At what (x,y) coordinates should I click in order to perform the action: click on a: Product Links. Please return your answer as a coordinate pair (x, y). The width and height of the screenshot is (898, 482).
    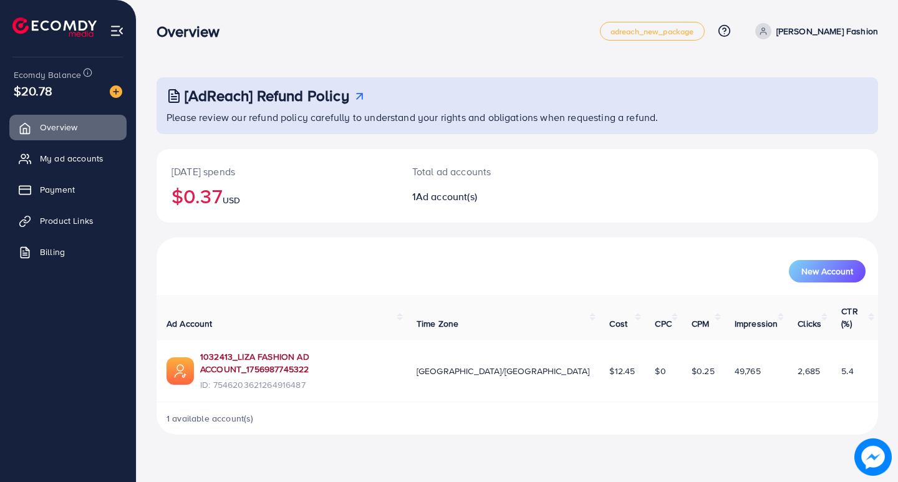
    Looking at the image, I should click on (68, 221).